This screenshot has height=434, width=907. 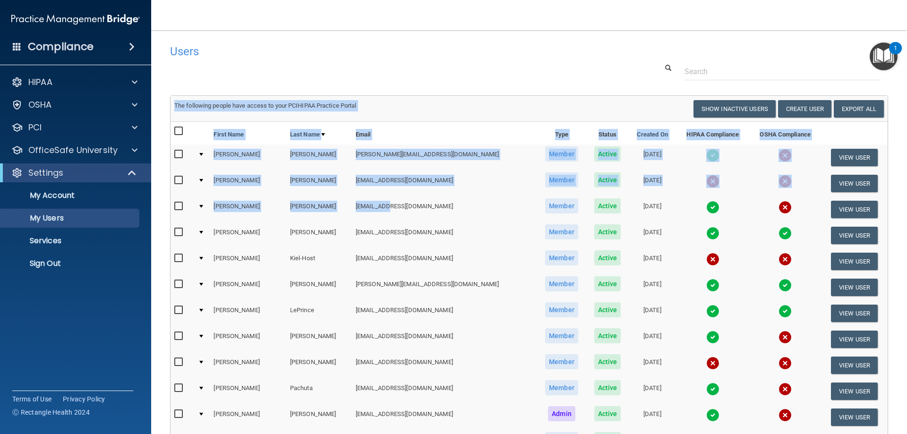 What do you see at coordinates (46, 173) in the screenshot?
I see `p: Settings` at bounding box center [46, 173].